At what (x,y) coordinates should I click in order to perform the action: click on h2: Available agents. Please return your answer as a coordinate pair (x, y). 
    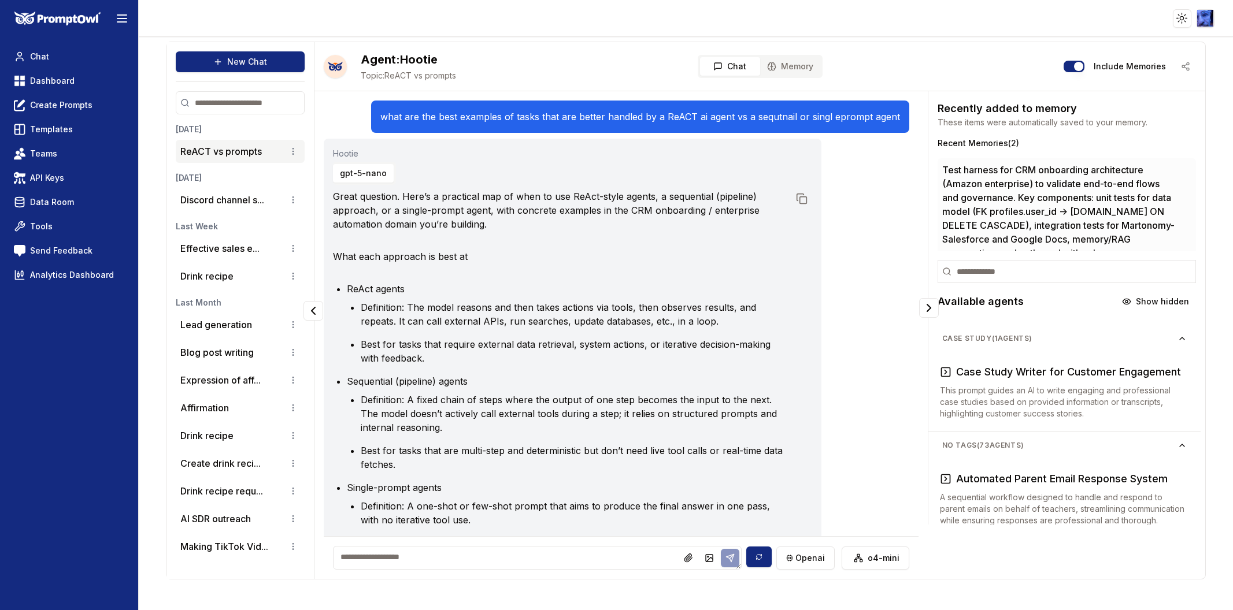
    Looking at the image, I should click on (980, 302).